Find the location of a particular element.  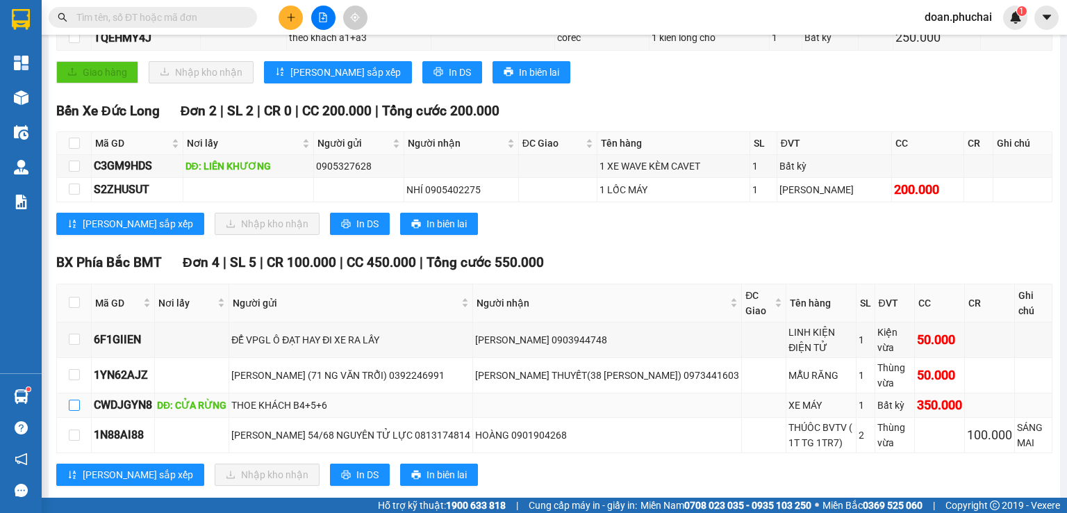

div: 1YN62AJZ is located at coordinates (123, 374).